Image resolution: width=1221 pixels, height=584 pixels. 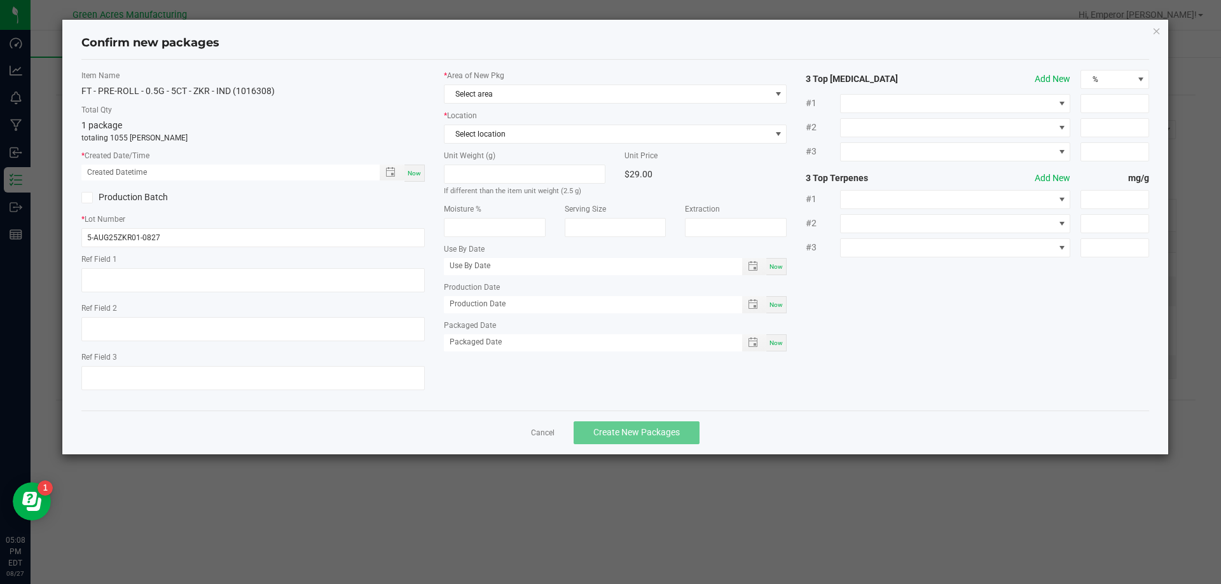 What do you see at coordinates (586, 266) in the screenshot?
I see `input: Use By Date` at bounding box center [586, 266].